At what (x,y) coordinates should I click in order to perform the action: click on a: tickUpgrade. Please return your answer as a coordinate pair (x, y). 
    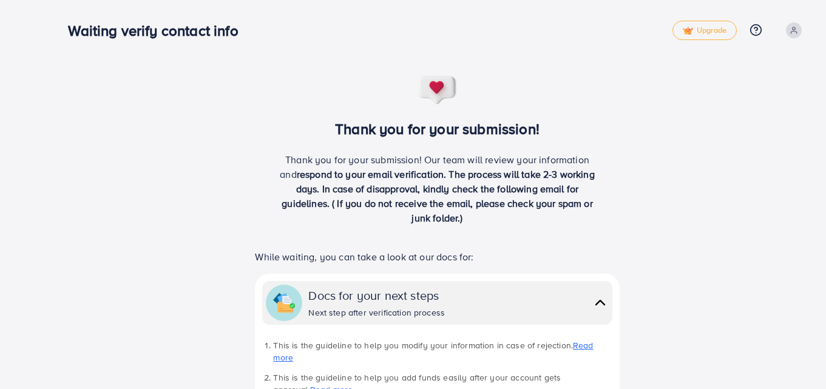
    Looking at the image, I should click on (705, 30).